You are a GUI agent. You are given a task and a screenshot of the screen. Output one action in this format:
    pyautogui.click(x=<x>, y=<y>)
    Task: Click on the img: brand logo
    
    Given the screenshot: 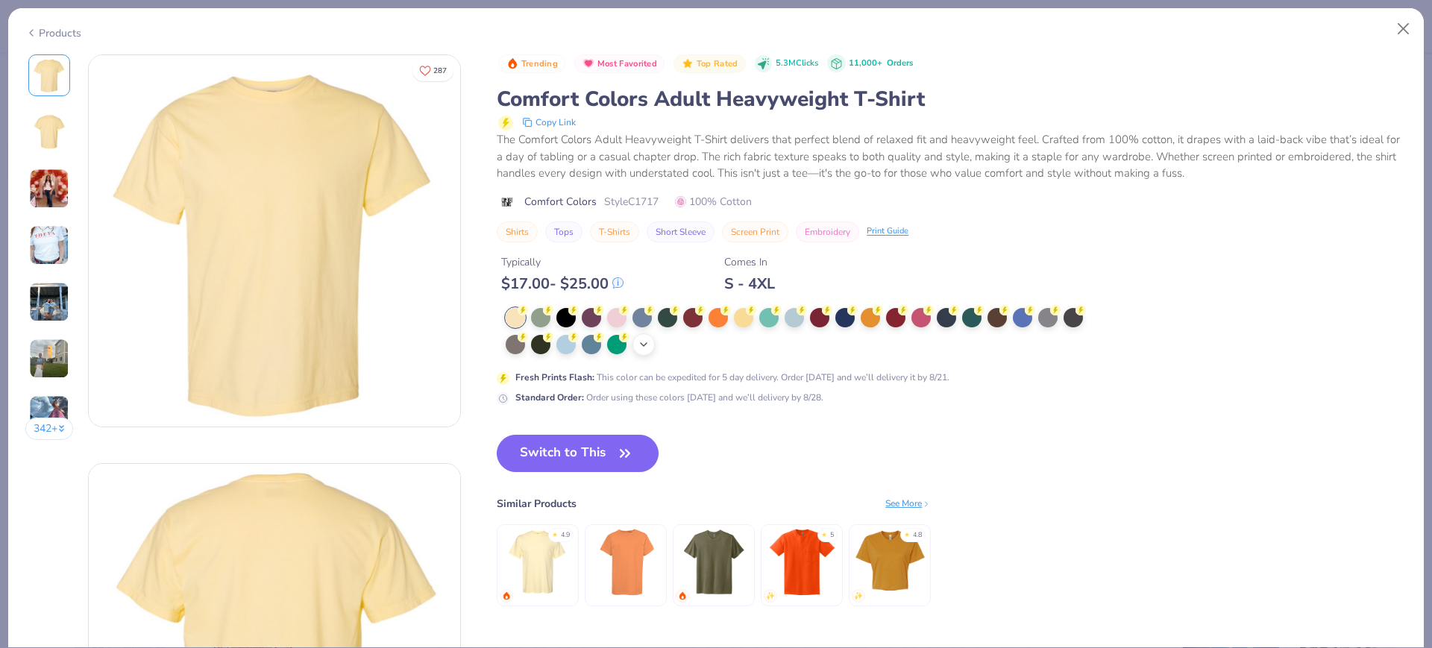 What is the action you would take?
    pyautogui.click(x=507, y=202)
    